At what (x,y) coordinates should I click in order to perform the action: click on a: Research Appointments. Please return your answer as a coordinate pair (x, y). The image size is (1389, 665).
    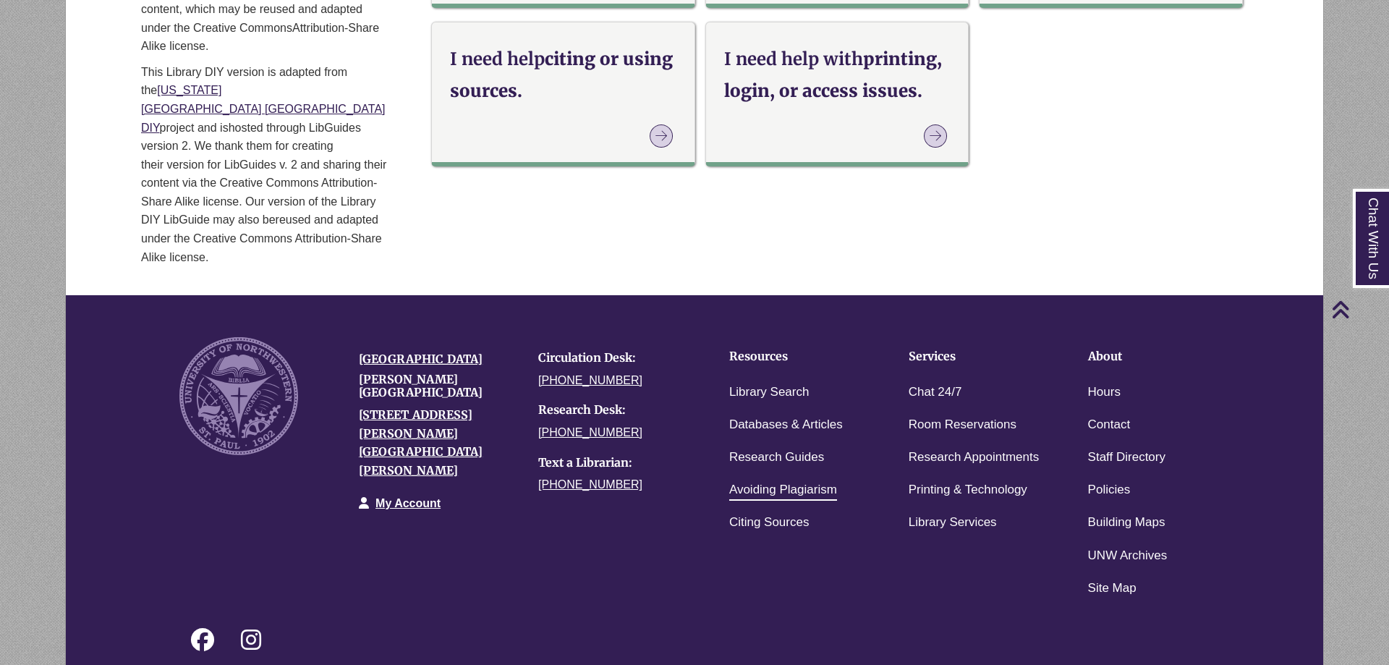
    Looking at the image, I should click on (974, 457).